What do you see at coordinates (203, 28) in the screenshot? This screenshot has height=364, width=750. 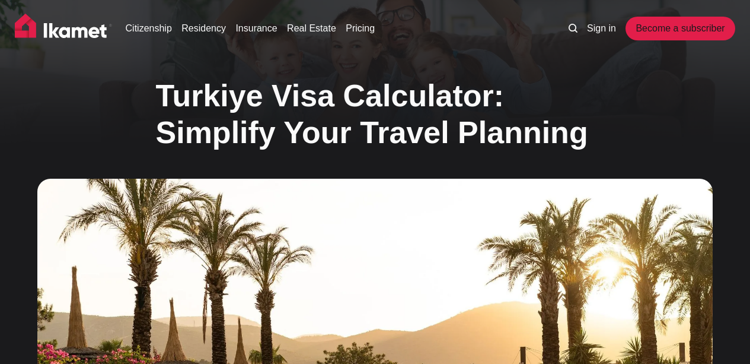 I see `a: Residency` at bounding box center [203, 28].